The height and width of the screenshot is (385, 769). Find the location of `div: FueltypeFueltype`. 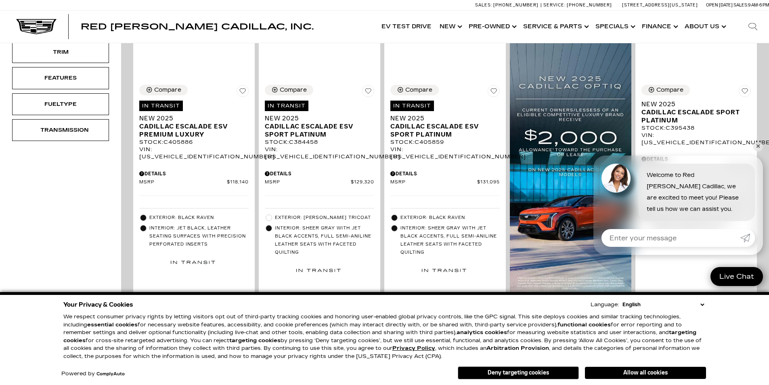

div: FueltypeFueltype is located at coordinates (61, 104).